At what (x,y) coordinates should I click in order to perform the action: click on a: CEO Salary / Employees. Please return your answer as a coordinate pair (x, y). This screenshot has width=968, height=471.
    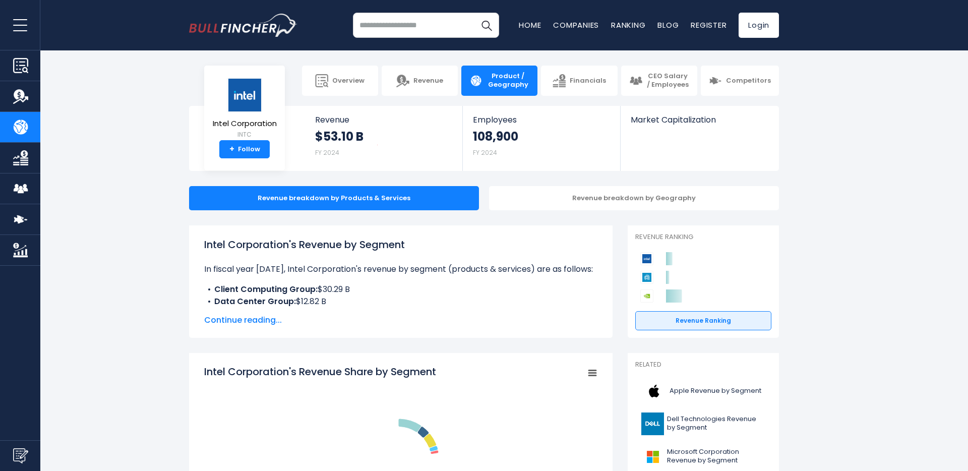
    Looking at the image, I should click on (659, 81).